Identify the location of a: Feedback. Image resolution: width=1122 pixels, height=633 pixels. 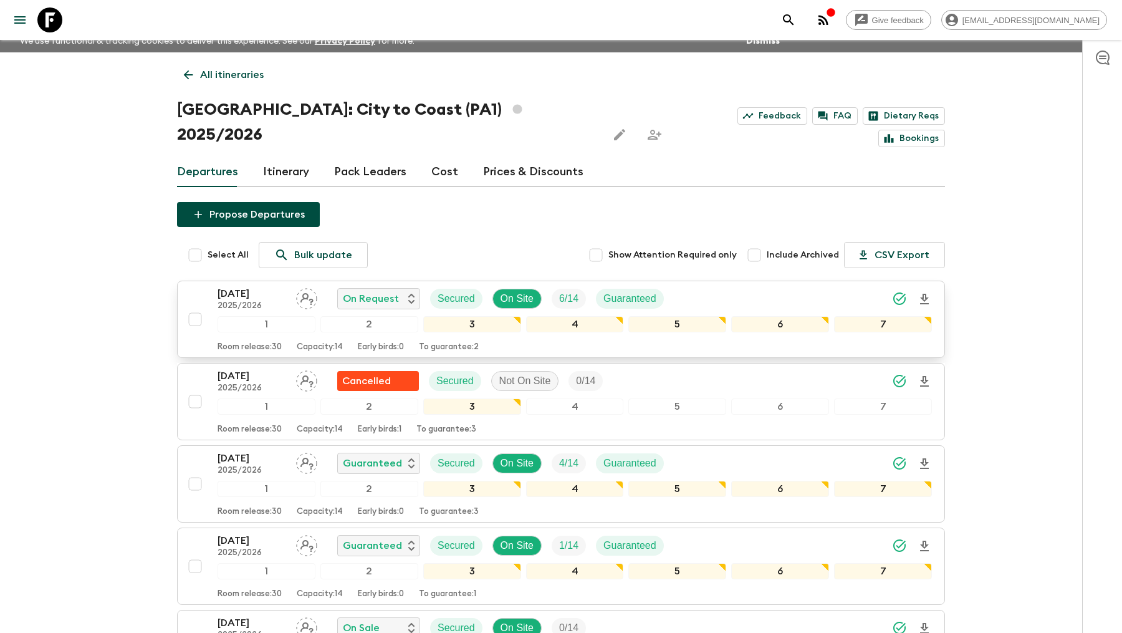
(772, 116).